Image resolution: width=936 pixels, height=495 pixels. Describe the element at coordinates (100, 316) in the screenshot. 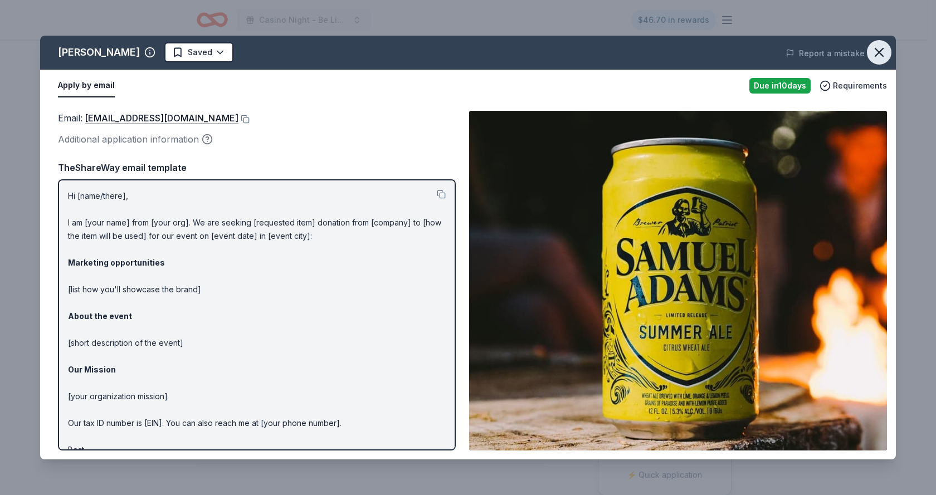

I see `strong: About the event` at that location.